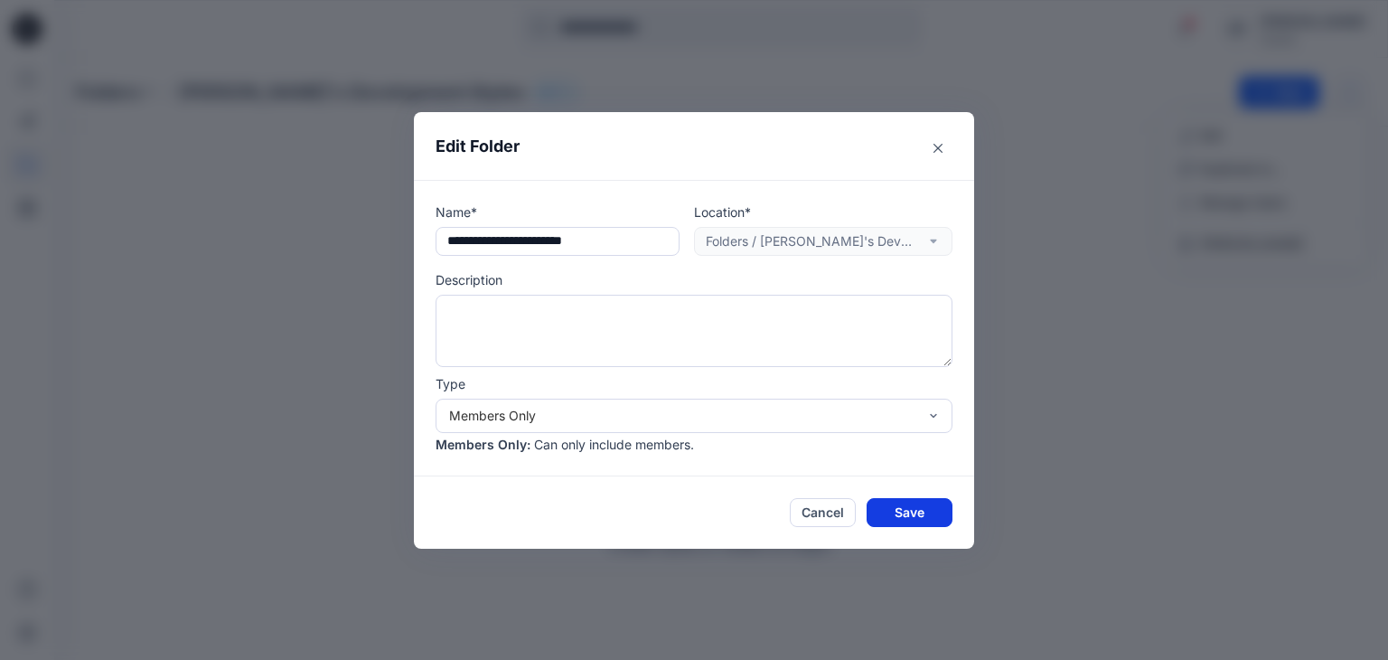 Image resolution: width=1388 pixels, height=660 pixels. I want to click on p: Description, so click(694, 279).